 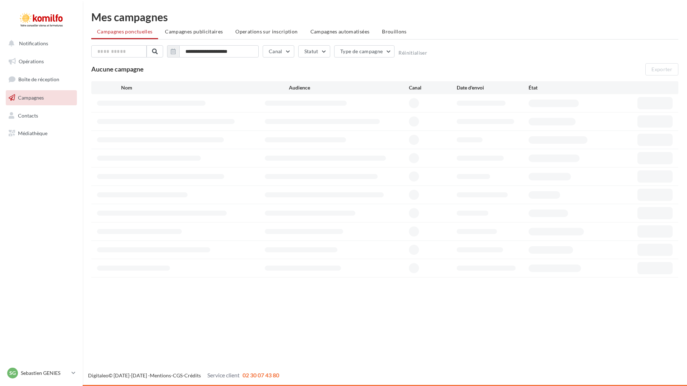 What do you see at coordinates (565, 88) in the screenshot?
I see `div: État` at bounding box center [565, 88].